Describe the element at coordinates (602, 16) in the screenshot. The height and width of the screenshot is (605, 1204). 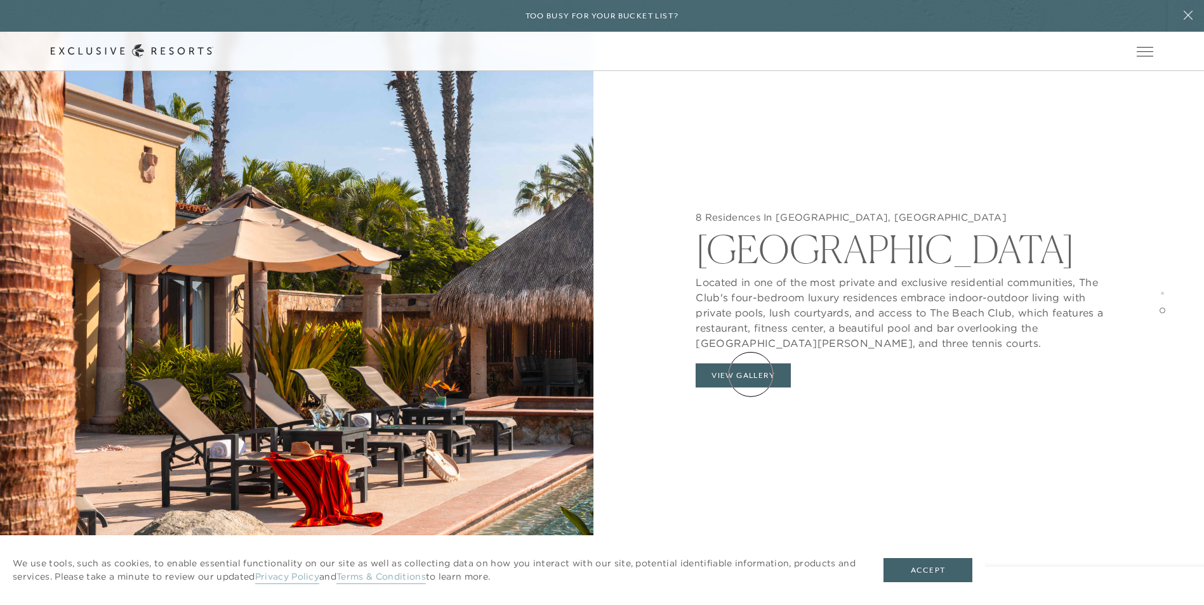
I see `h6: Too busy for your bucket list?` at that location.